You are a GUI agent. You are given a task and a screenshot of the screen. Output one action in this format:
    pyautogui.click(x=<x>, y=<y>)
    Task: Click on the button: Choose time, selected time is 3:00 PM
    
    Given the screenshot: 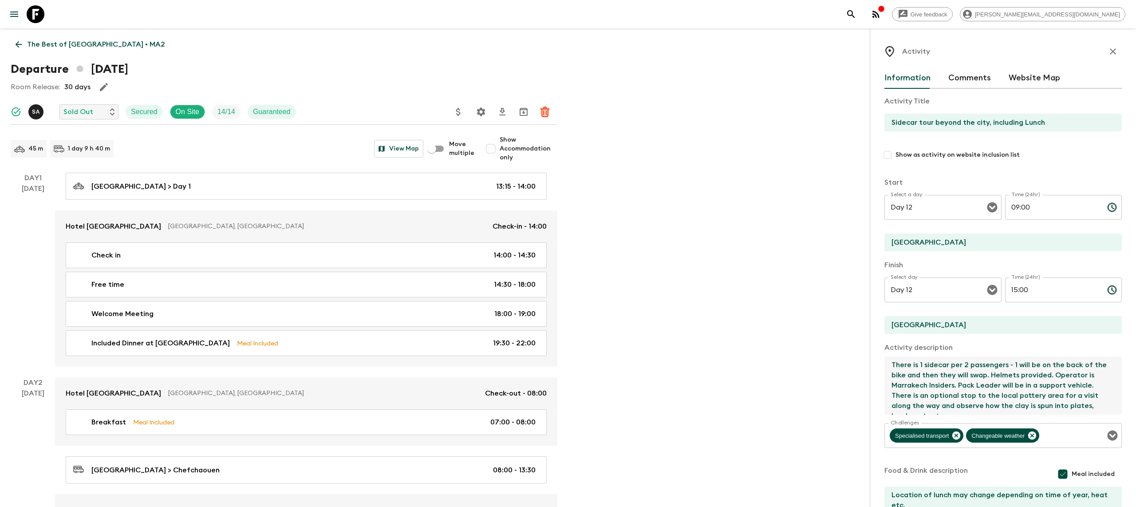 What is the action you would take?
    pyautogui.click(x=1112, y=290)
    